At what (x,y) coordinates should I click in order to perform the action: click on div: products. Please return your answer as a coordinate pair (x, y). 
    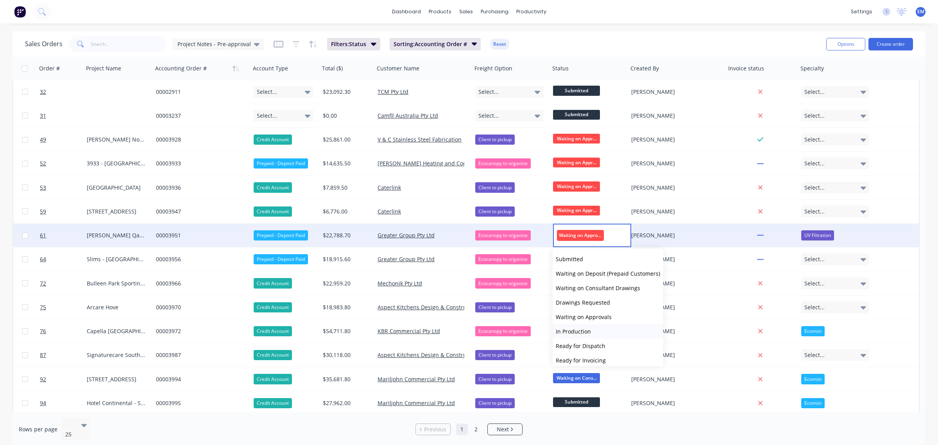
    Looking at the image, I should click on (440, 12).